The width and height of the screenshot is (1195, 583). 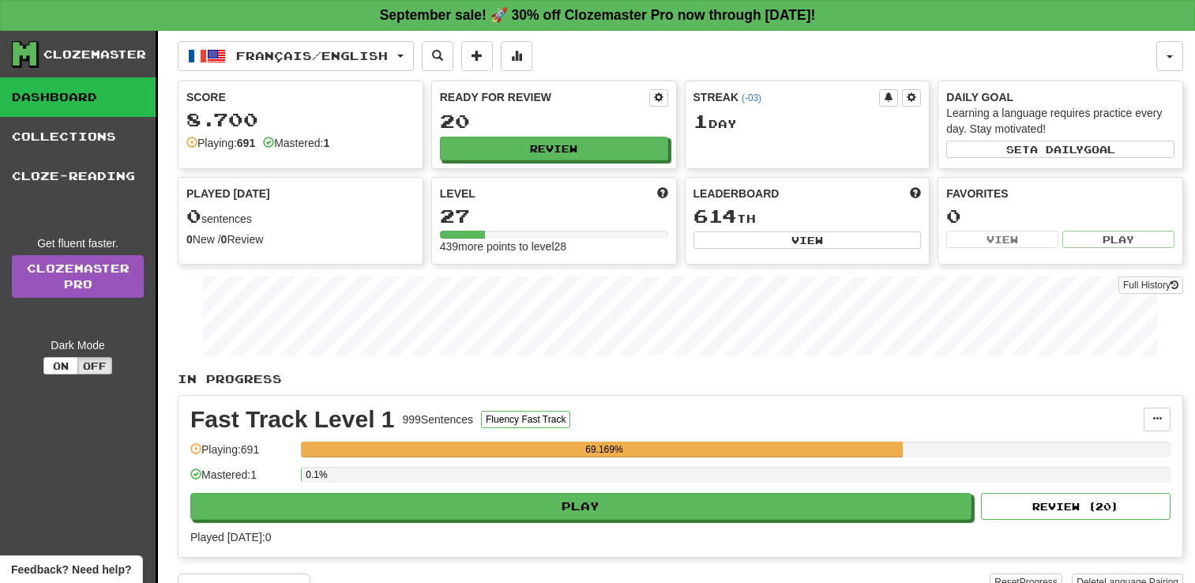 I want to click on div: Playing:, so click(x=220, y=143).